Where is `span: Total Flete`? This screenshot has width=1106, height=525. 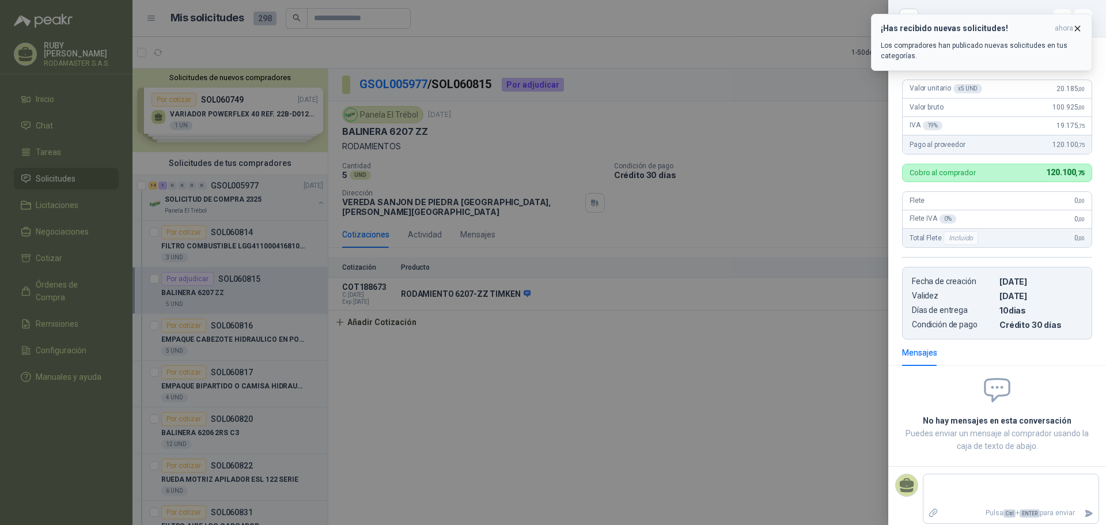
span: Total Flete is located at coordinates (945, 238).